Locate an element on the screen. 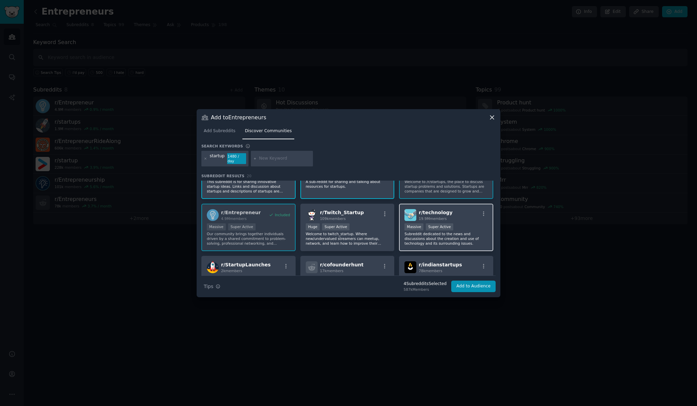  div: Massive is located at coordinates (414, 227).